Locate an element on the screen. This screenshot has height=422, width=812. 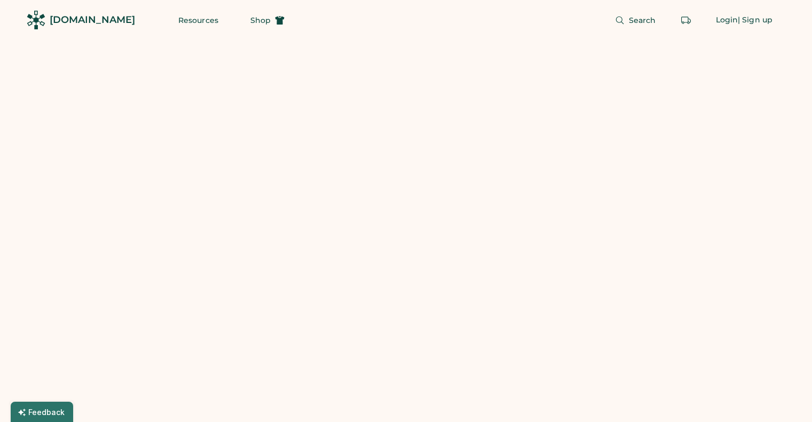
img: Rendered Logo - Screens is located at coordinates (36, 20).